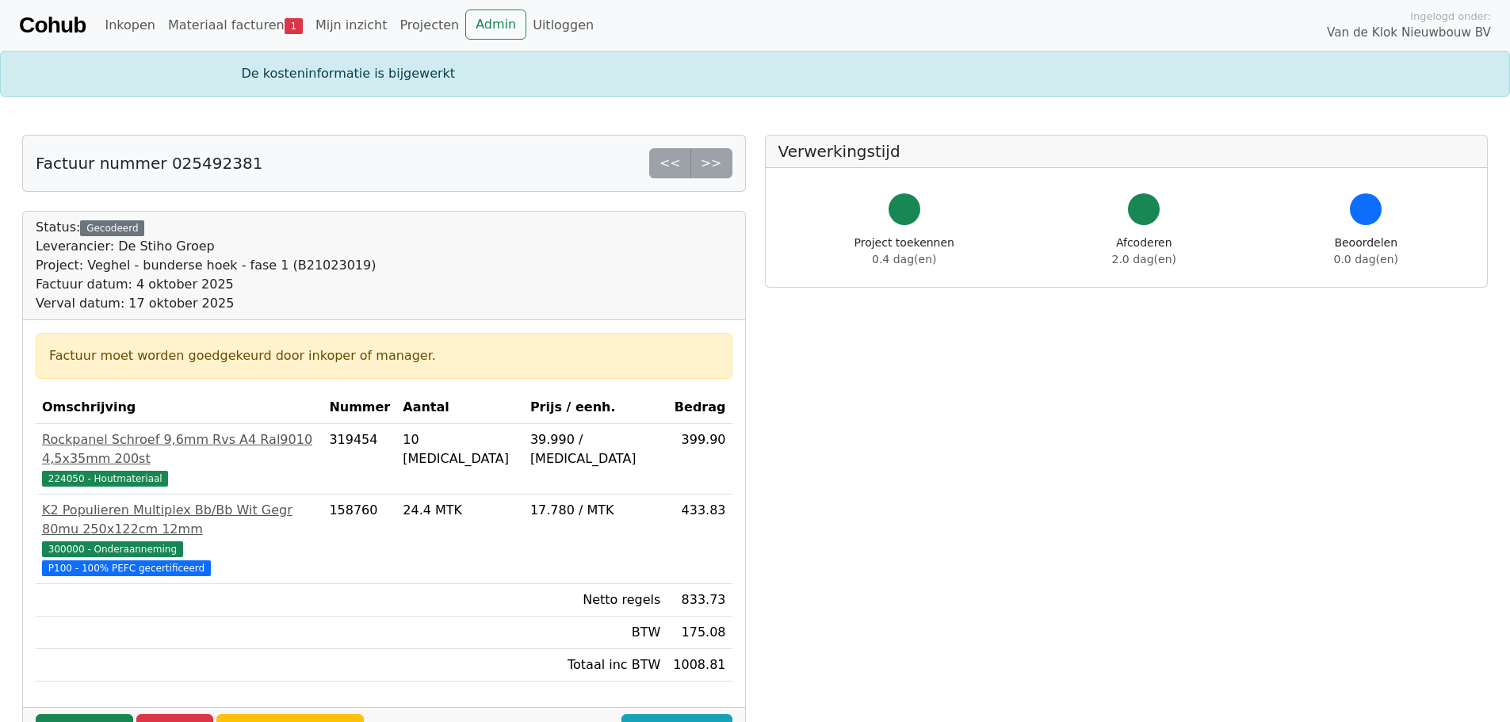 This screenshot has height=722, width=1510. I want to click on a: Cohub, so click(52, 25).